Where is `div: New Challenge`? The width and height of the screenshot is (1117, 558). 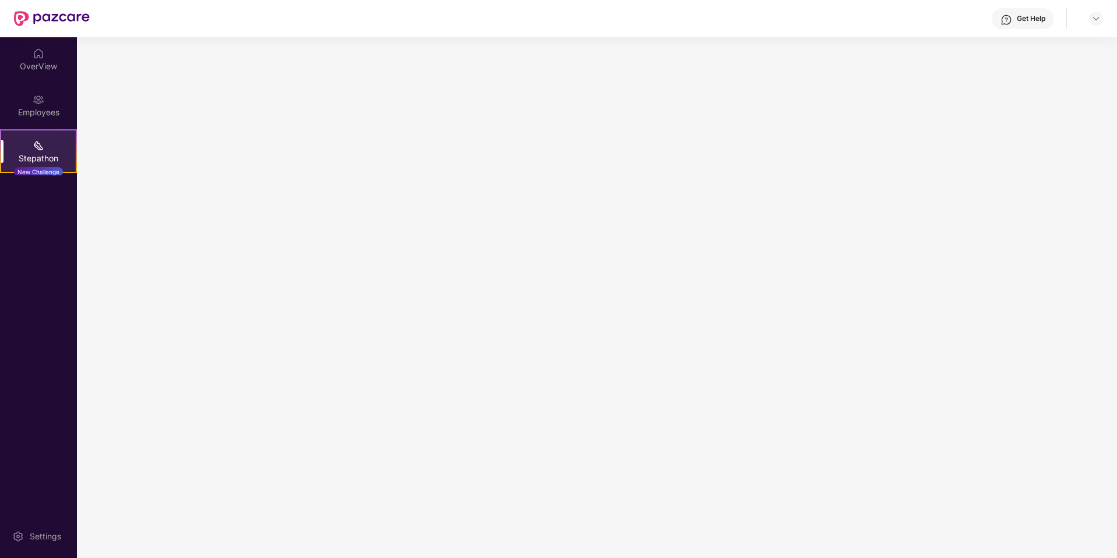
div: New Challenge is located at coordinates (38, 172).